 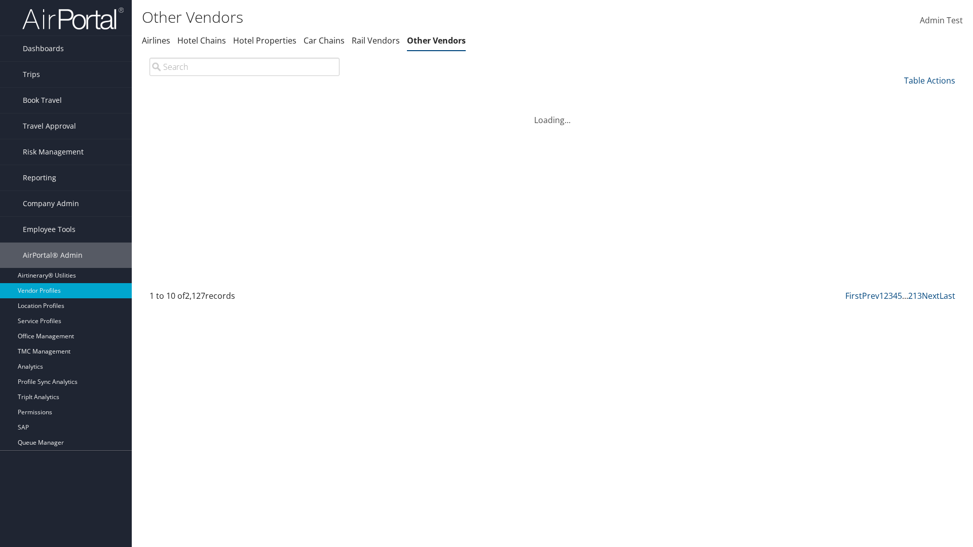 What do you see at coordinates (49, 126) in the screenshot?
I see `span: Travel Approval` at bounding box center [49, 126].